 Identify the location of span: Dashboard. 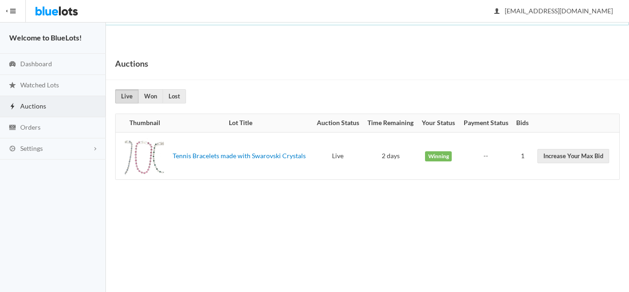
(36, 64).